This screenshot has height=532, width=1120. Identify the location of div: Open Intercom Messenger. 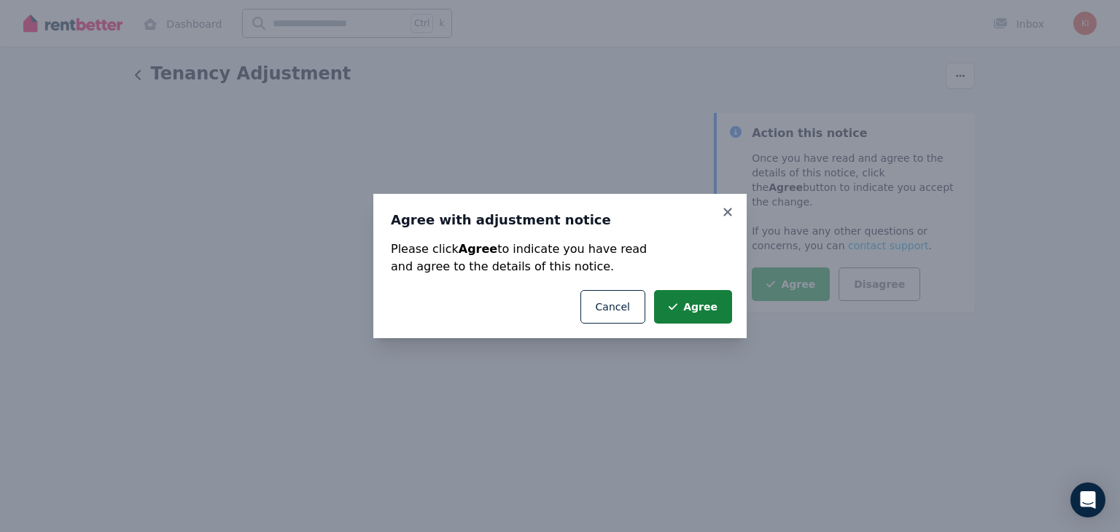
(1088, 500).